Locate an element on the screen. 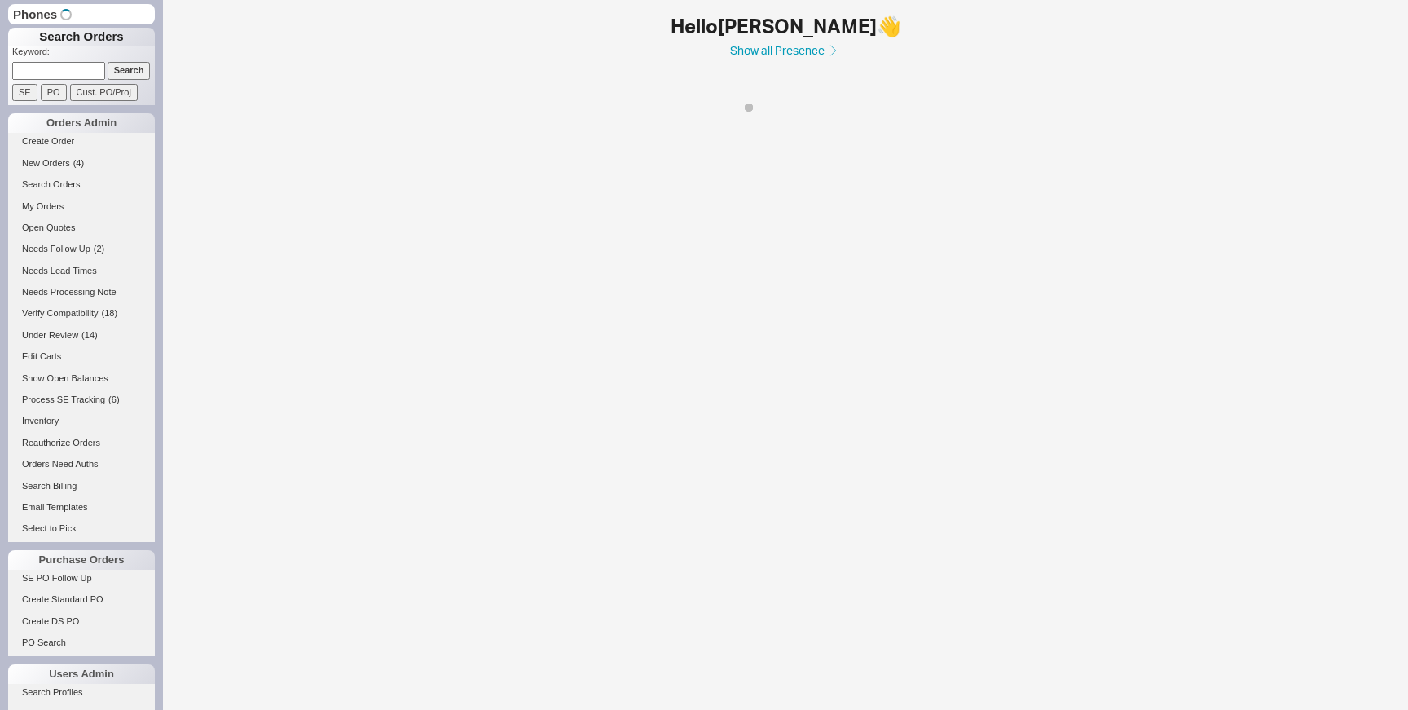 The image size is (1408, 710). span: Verify Compatibility is located at coordinates (60, 313).